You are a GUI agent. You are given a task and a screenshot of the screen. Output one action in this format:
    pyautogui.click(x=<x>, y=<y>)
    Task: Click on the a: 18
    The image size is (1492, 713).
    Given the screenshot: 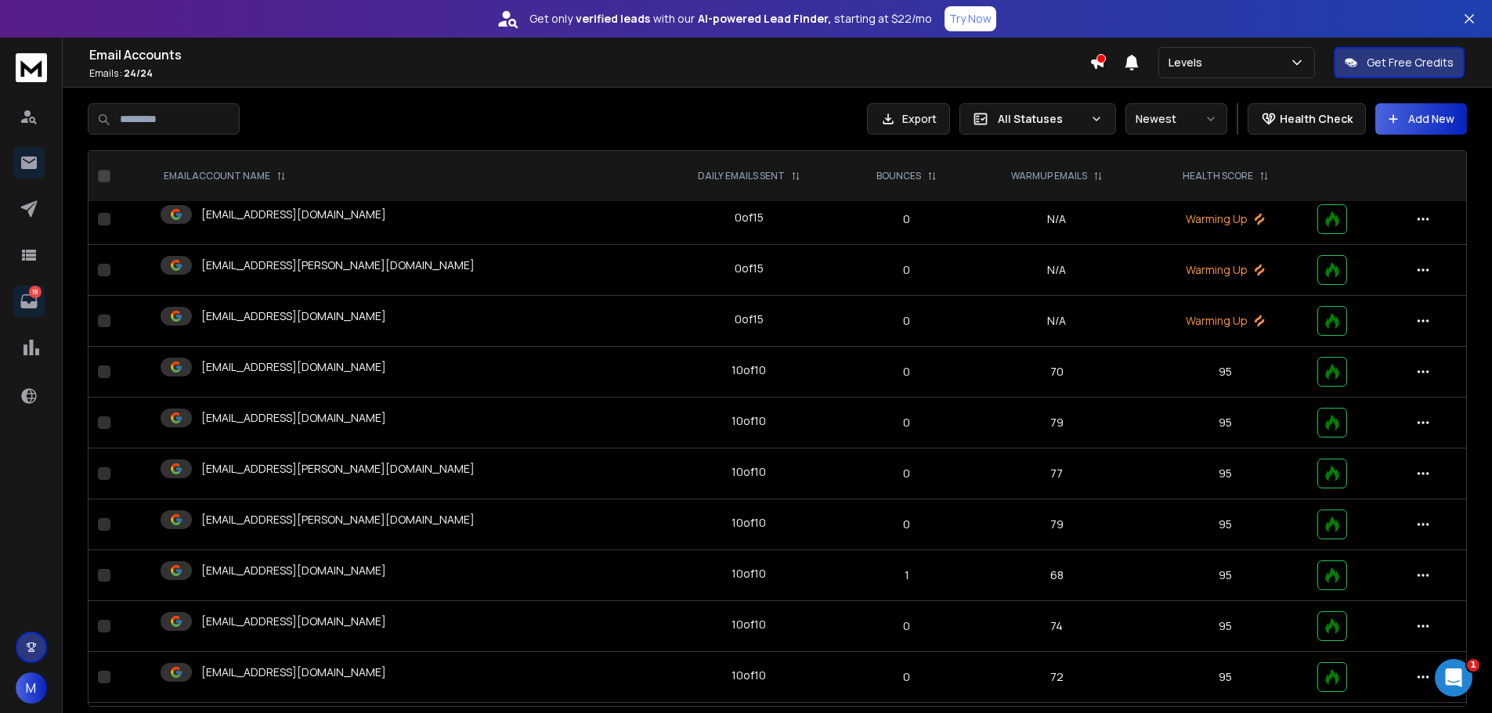 What is the action you would take?
    pyautogui.click(x=29, y=301)
    